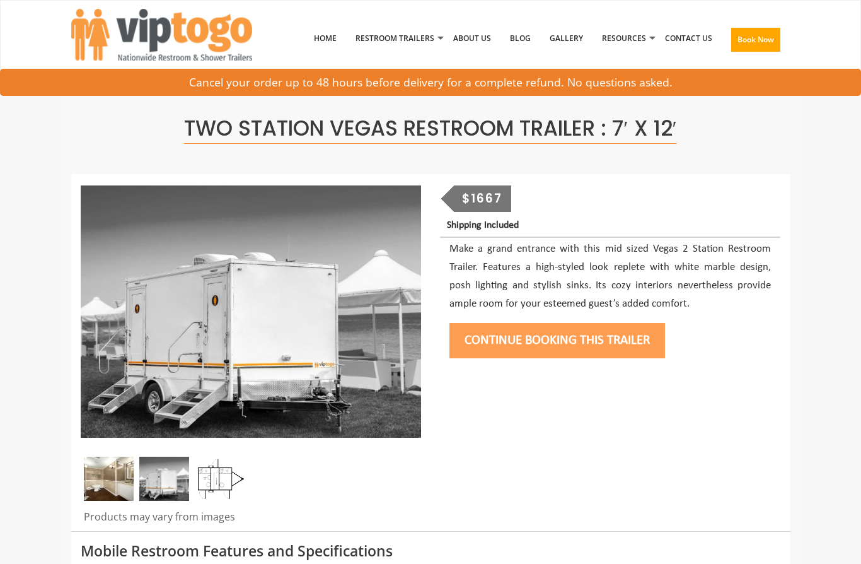  Describe the element at coordinates (472, 38) in the screenshot. I see `a: About Us` at that location.